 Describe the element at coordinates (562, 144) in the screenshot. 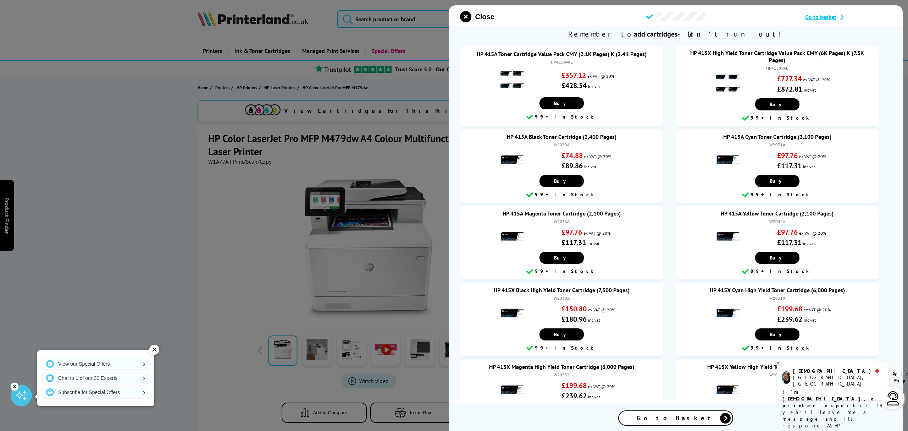

I see `div: W2030A` at that location.